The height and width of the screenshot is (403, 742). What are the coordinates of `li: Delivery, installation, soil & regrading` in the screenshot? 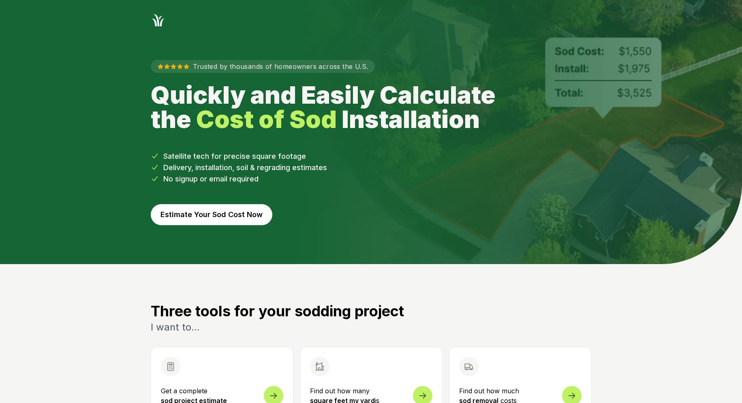 It's located at (371, 168).